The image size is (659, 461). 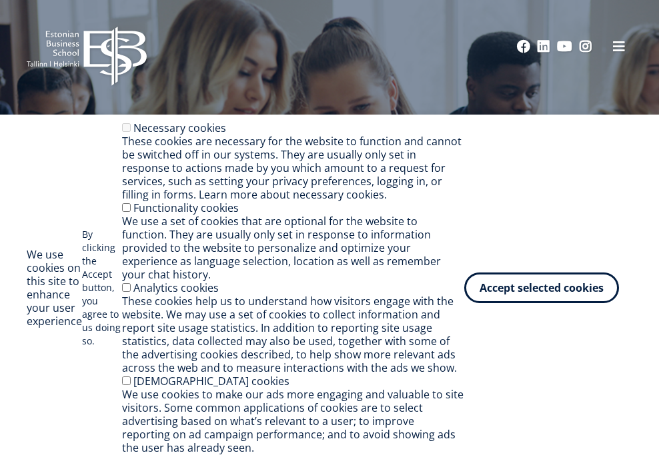 What do you see at coordinates (543, 47) in the screenshot?
I see `a: Linkedin` at bounding box center [543, 47].